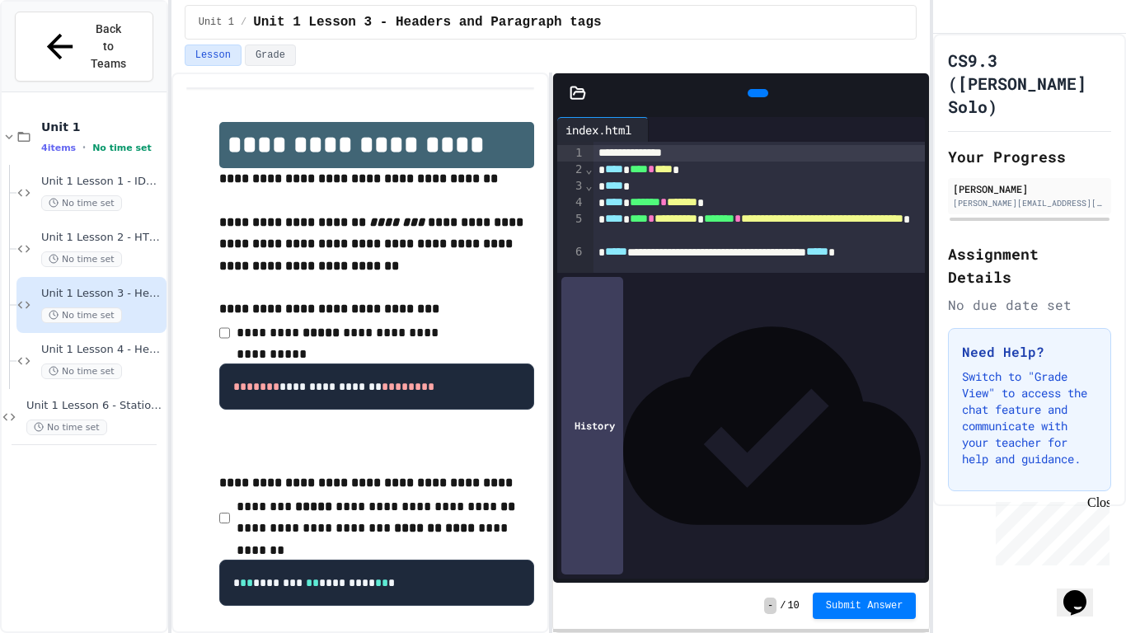 The height and width of the screenshot is (633, 1126). What do you see at coordinates (1030, 305) in the screenshot?
I see `div: No due date set` at bounding box center [1030, 305].